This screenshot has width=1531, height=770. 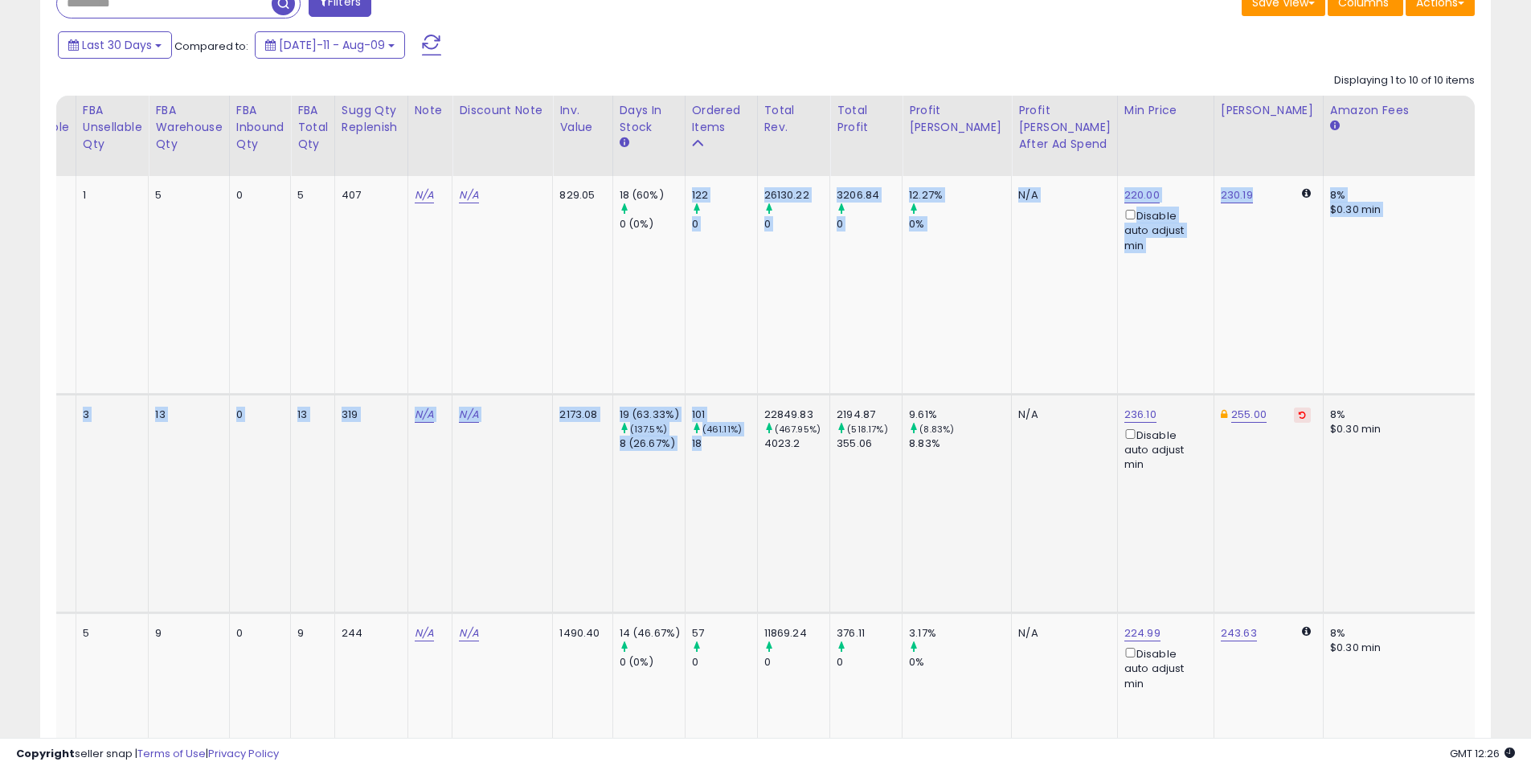 I want to click on div: 3206.84, so click(x=869, y=195).